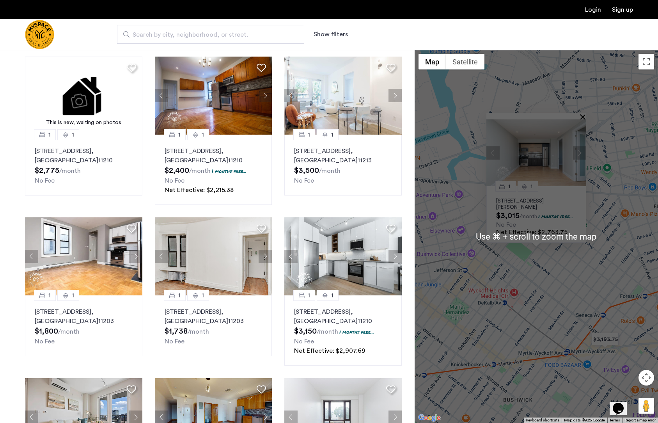 The width and height of the screenshot is (658, 423). Describe the element at coordinates (213, 96) in the screenshot. I see `img: a8b926f1-9a91-4e5e-b036-feb4fe78ee5d_638784285515821125.jpeg` at that location.